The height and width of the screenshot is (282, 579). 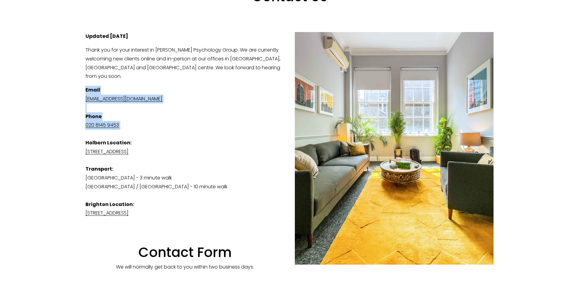 What do you see at coordinates (102, 125) in the screenshot?
I see `a: 020 8145 9453` at bounding box center [102, 125].